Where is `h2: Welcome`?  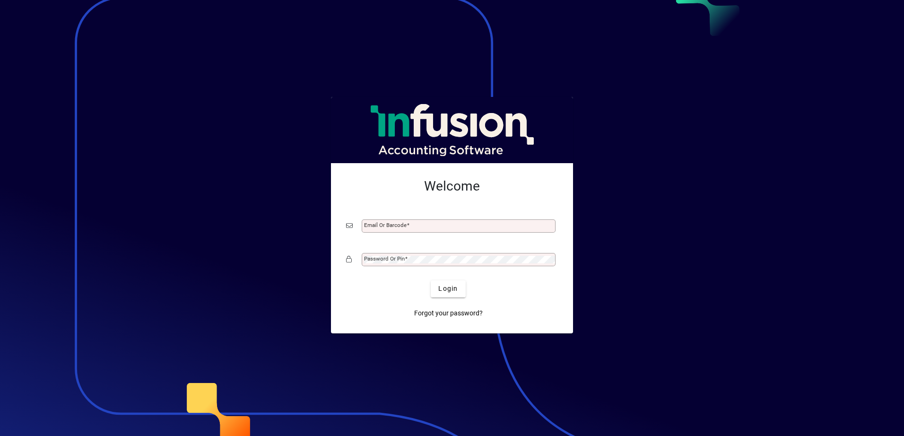 h2: Welcome is located at coordinates (452, 186).